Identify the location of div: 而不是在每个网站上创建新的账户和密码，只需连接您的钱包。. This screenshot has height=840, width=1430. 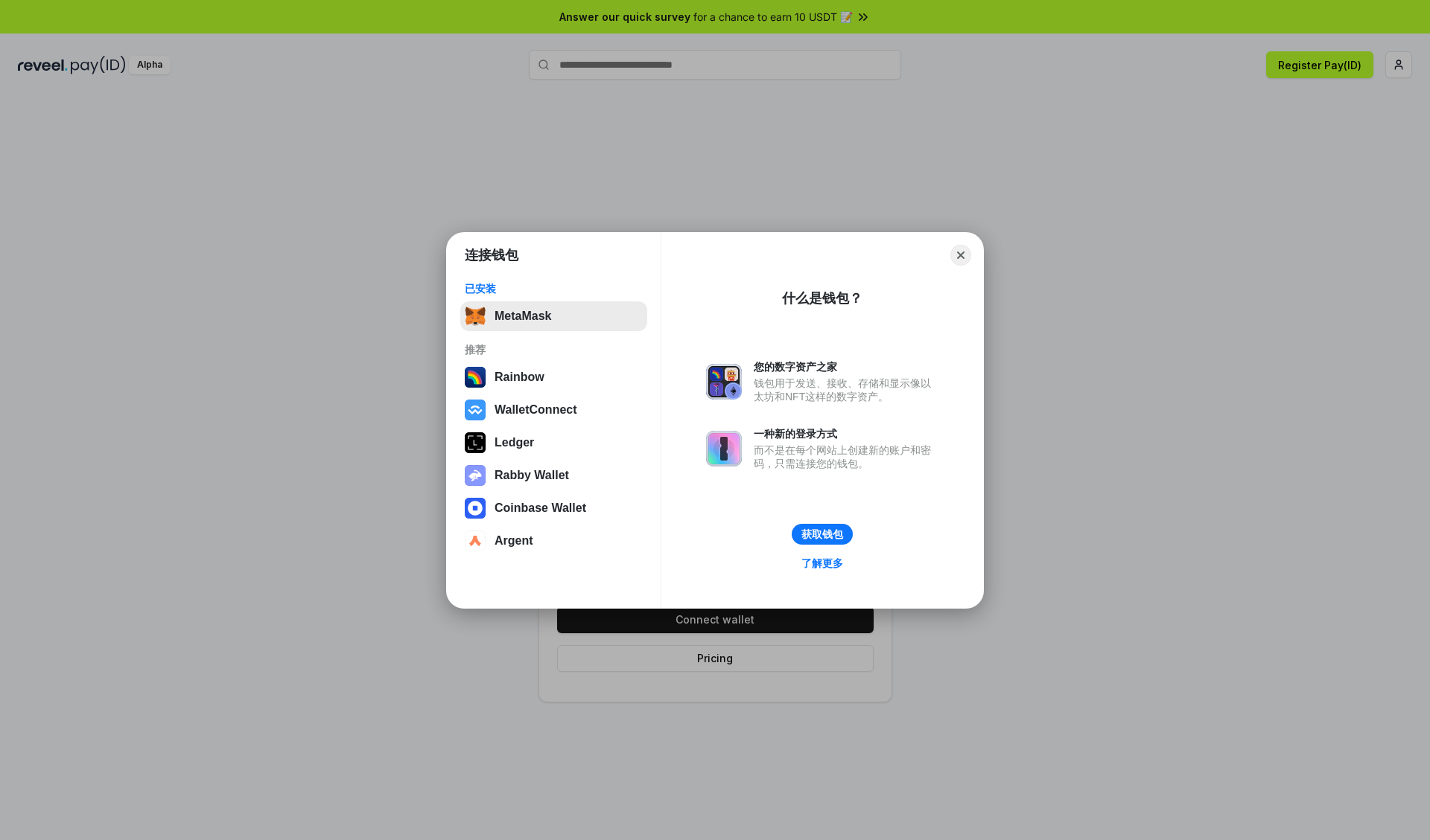
(846, 457).